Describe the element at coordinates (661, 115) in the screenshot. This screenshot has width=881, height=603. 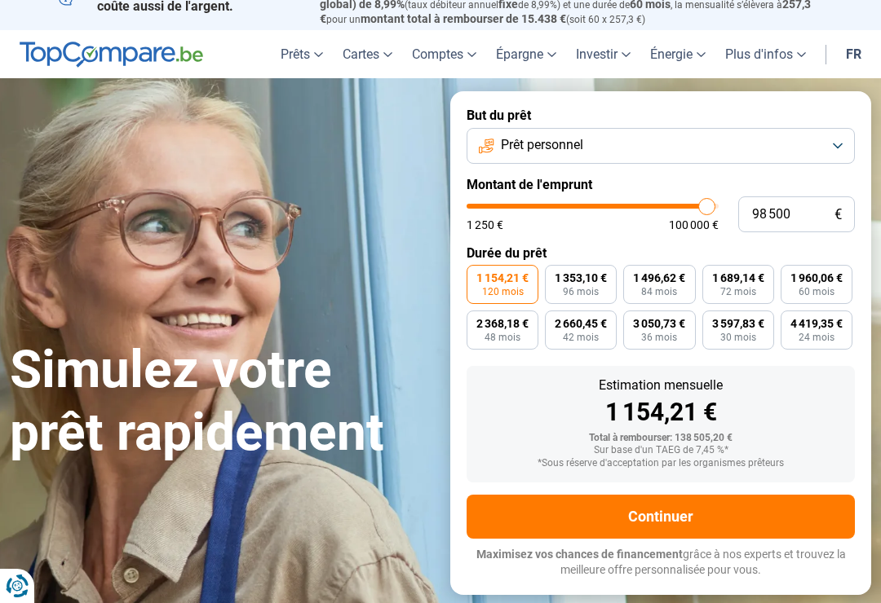
I see `label: But du prêt` at that location.